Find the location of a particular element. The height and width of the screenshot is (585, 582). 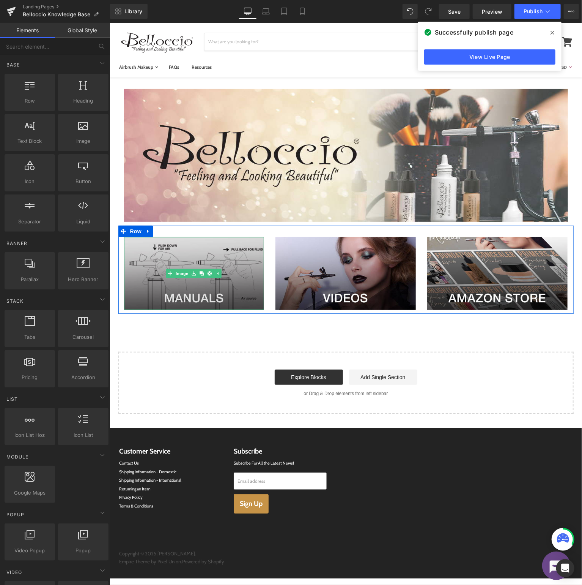

span: Google Maps is located at coordinates (30, 492).